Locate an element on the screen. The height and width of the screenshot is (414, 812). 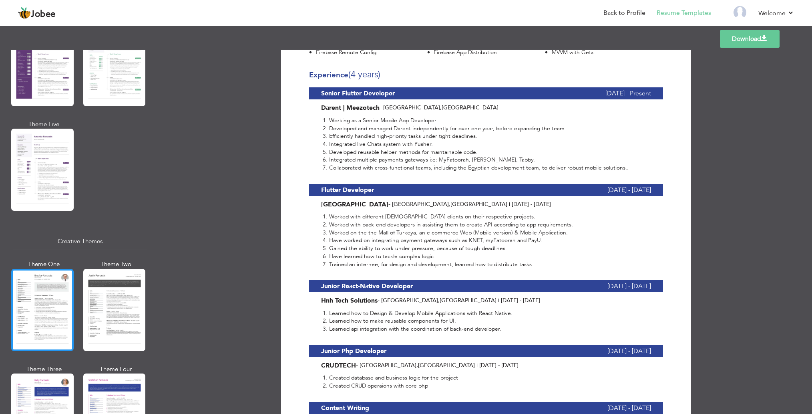
li: Gained the ability to work under pressure, because of tough deadlines. is located at coordinates (490, 248).